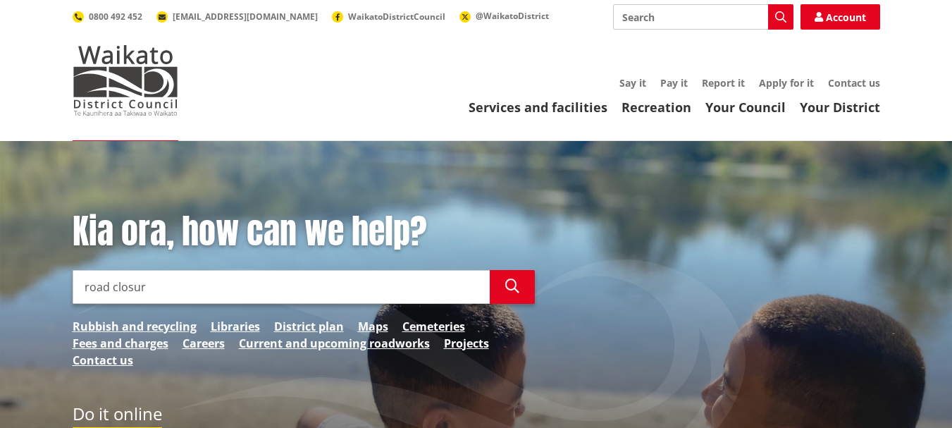 The width and height of the screenshot is (952, 428). I want to click on a: Current and upcoming roadworks, so click(334, 343).